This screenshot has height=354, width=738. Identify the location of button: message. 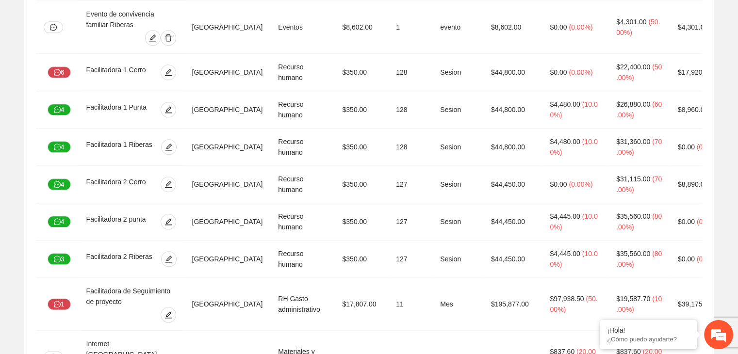
(53, 27).